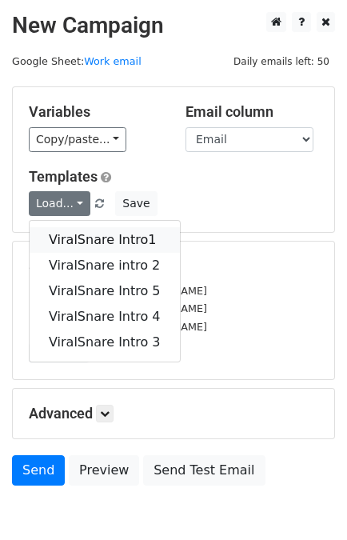 The image size is (347, 540). Describe the element at coordinates (63, 176) in the screenshot. I see `a: Templates` at that location.